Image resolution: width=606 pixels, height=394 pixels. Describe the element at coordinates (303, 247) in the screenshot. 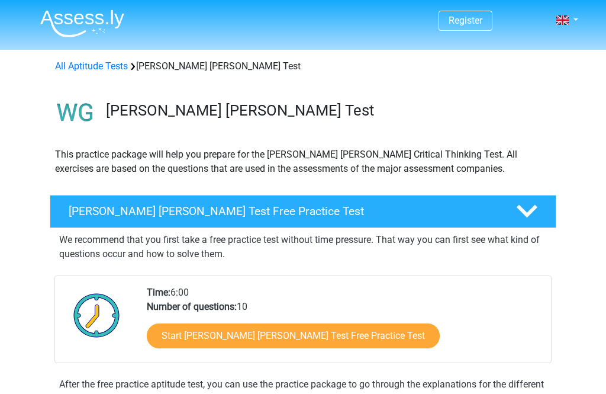

I see `p: We recommend that you first take a free practice test without time pressure. That way you can fir...` at that location.